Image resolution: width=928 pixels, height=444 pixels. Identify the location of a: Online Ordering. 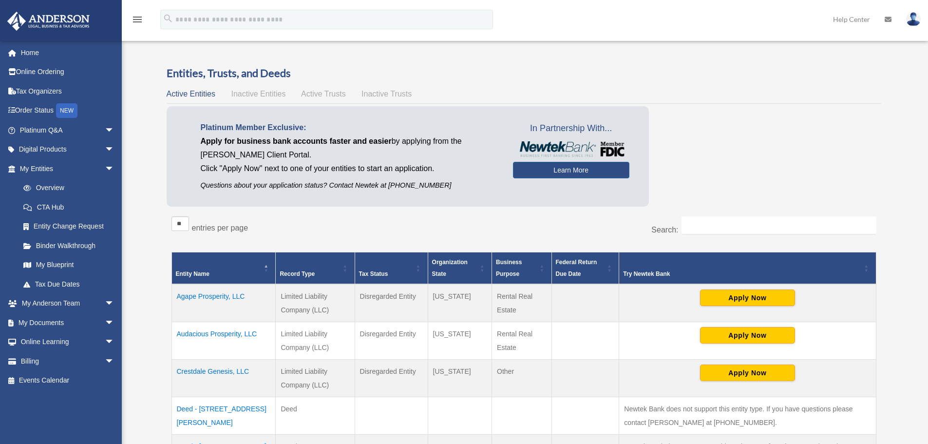
(68, 72).